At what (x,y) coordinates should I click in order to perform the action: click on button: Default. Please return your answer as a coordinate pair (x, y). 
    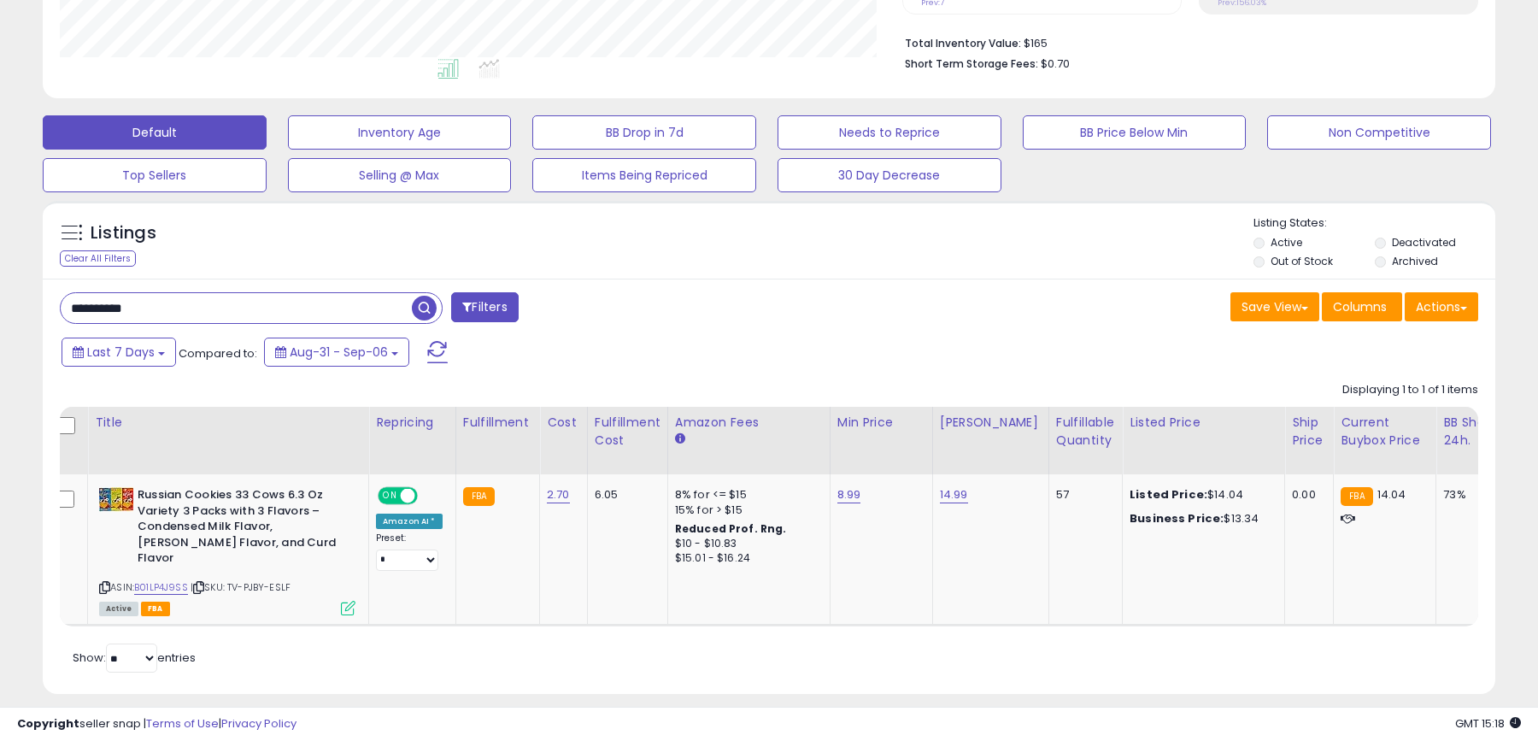
    Looking at the image, I should click on (155, 132).